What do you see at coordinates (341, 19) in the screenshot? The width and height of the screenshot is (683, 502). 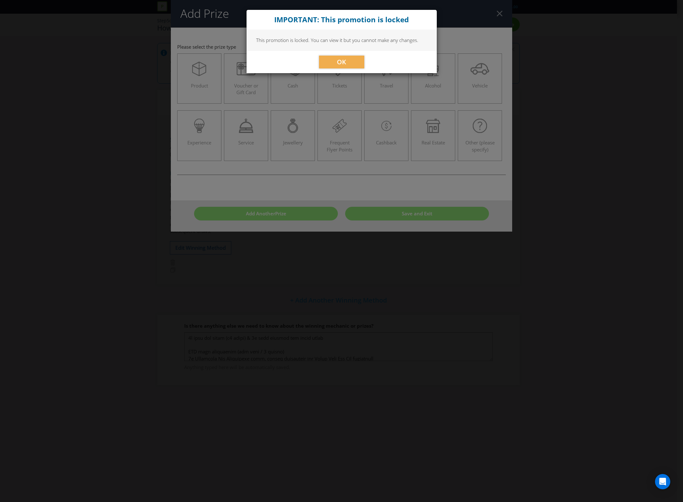 I see `strong: IMPORTANT: This promotion is locked` at bounding box center [341, 19].